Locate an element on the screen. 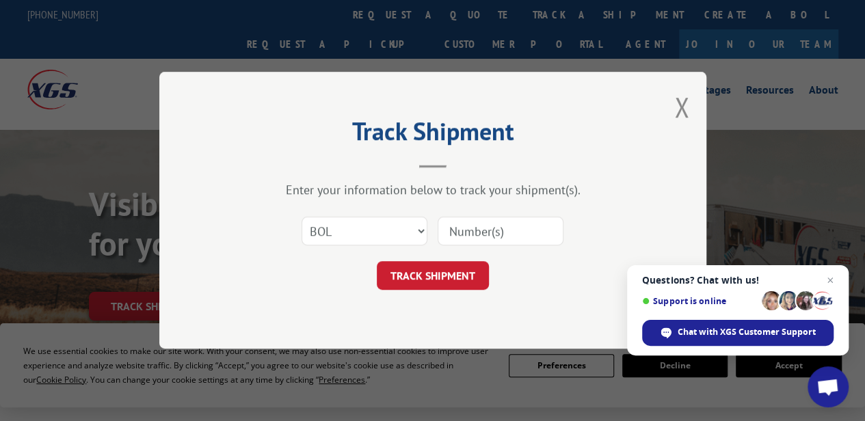  button: TRACK SHIPMENT is located at coordinates (433, 276).